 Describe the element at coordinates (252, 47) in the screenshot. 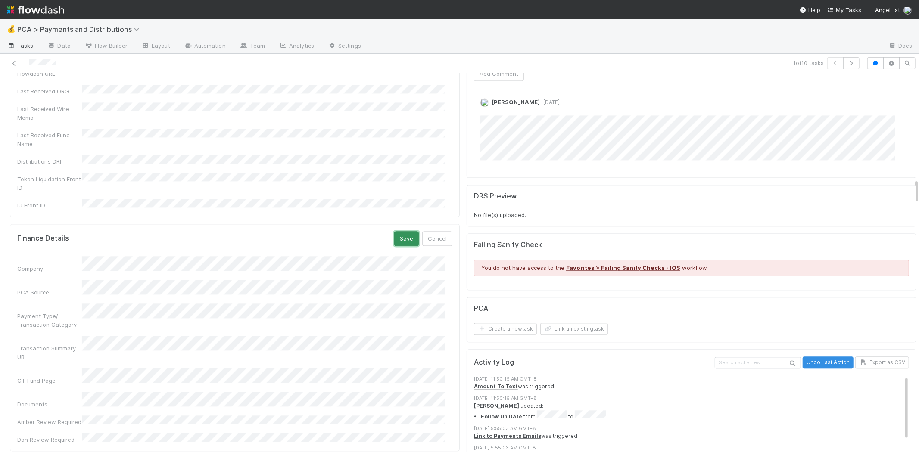

I see `a: Team` at that location.